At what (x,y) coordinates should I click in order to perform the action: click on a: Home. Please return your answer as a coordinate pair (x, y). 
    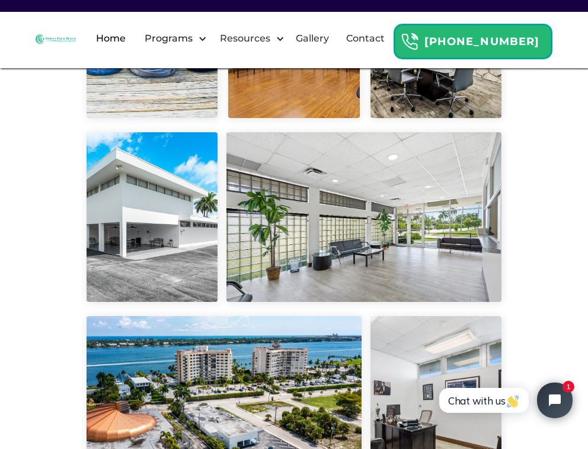
    Looking at the image, I should click on (111, 39).